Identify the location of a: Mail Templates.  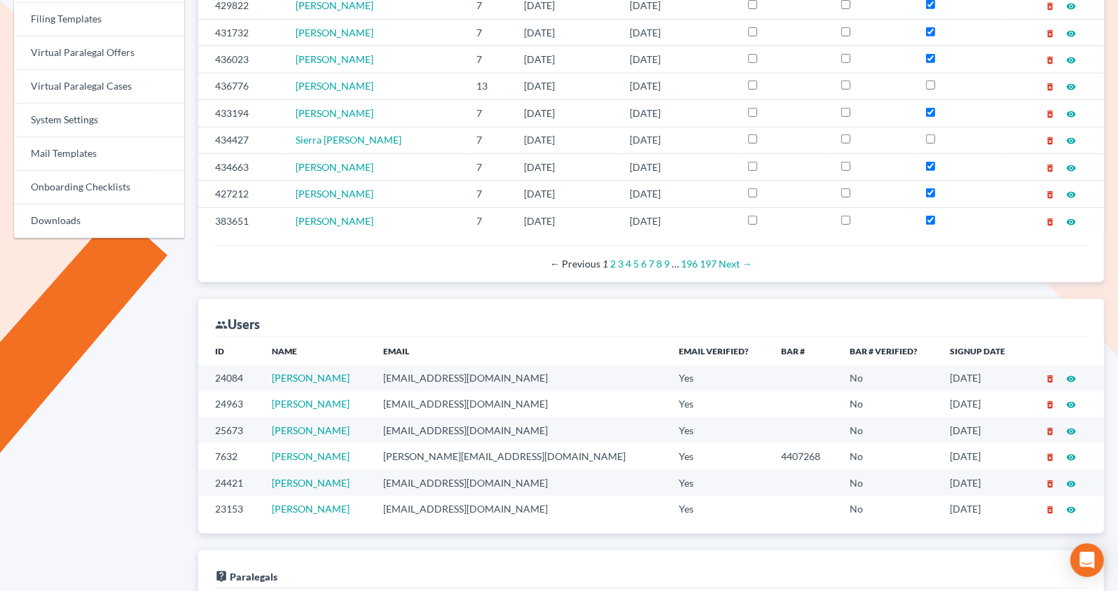
(99, 154).